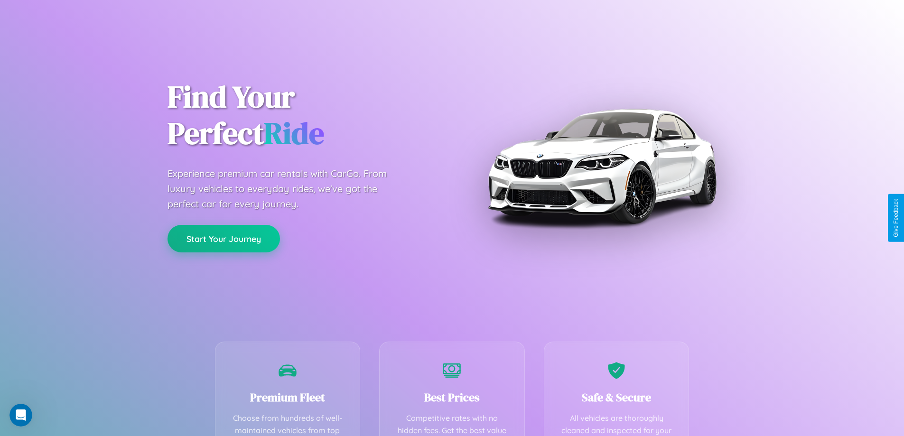 The height and width of the screenshot is (436, 904). Describe the element at coordinates (286, 189) in the screenshot. I see `p: Experience premium car rentals with CarGo. From luxury vehicles to everyday rides, we've got the ...` at that location.